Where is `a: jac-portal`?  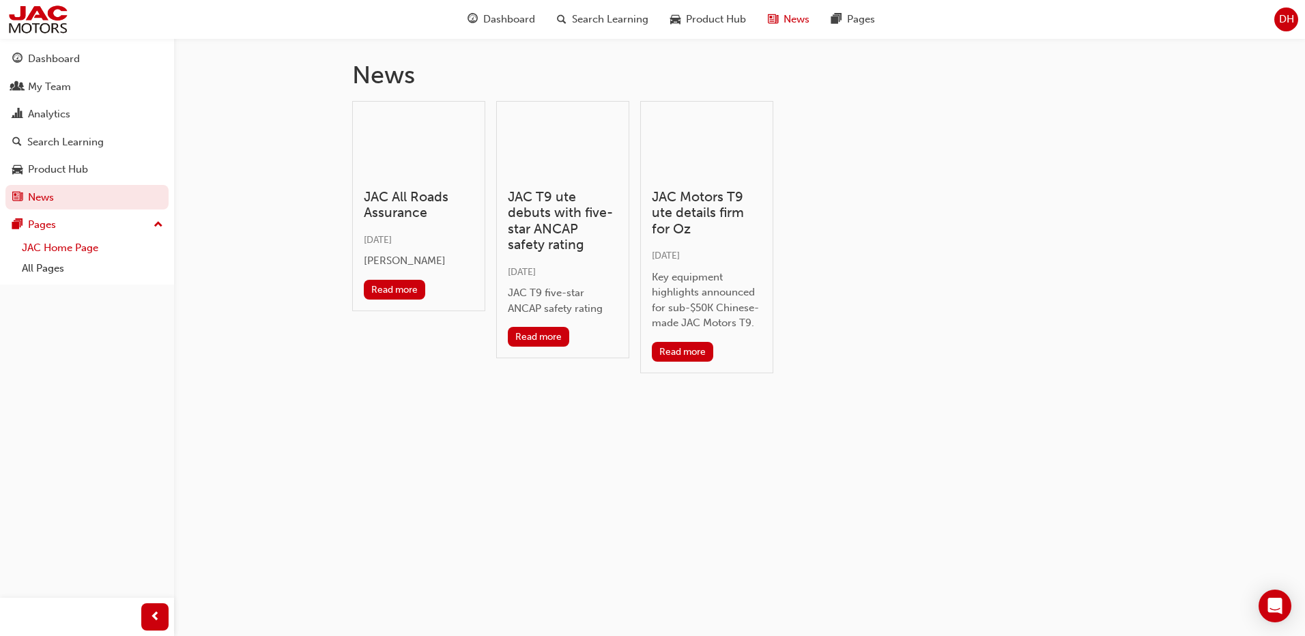 a: jac-portal is located at coordinates (38, 19).